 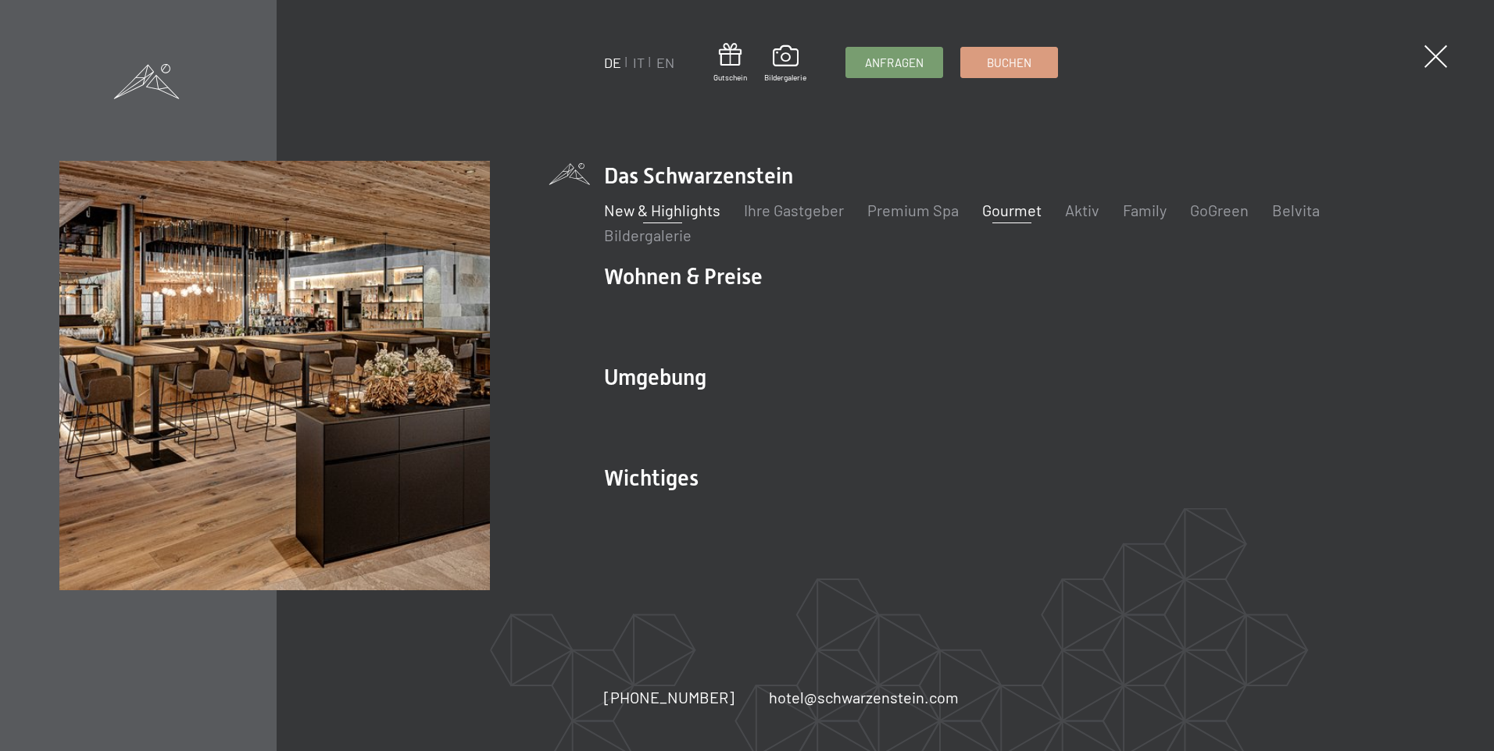 What do you see at coordinates (1008, 62) in the screenshot?
I see `span: Buchen` at bounding box center [1008, 62].